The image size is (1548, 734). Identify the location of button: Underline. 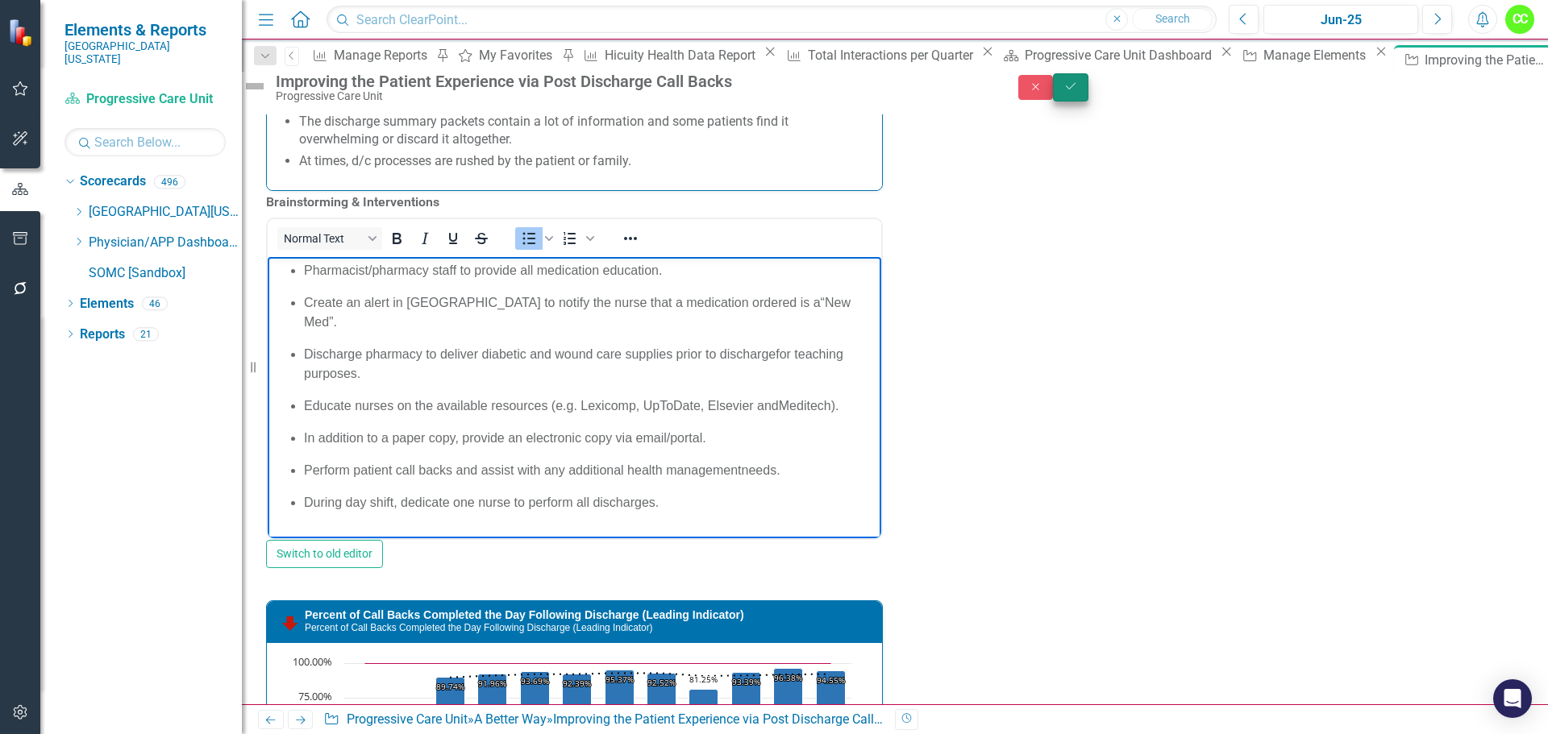
(453, 239).